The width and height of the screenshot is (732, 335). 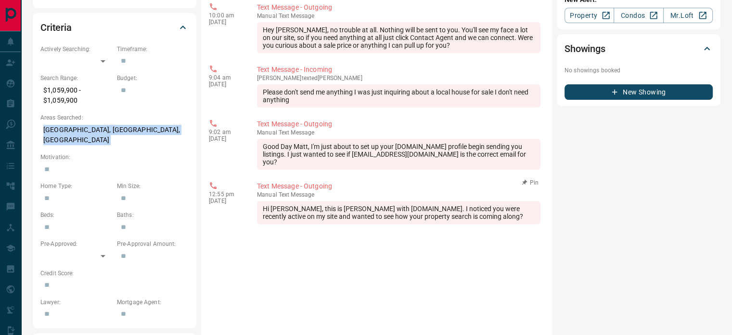 What do you see at coordinates (76, 215) in the screenshot?
I see `p: Beds:` at bounding box center [76, 215].